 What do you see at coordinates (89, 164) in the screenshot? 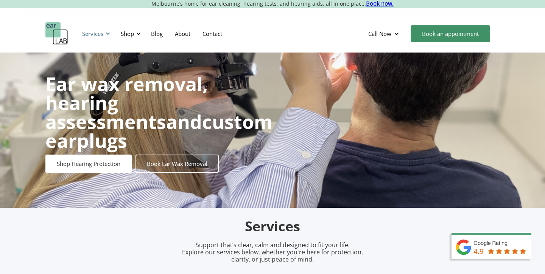
I see `a: Shop Hearing Protection` at bounding box center [89, 164].